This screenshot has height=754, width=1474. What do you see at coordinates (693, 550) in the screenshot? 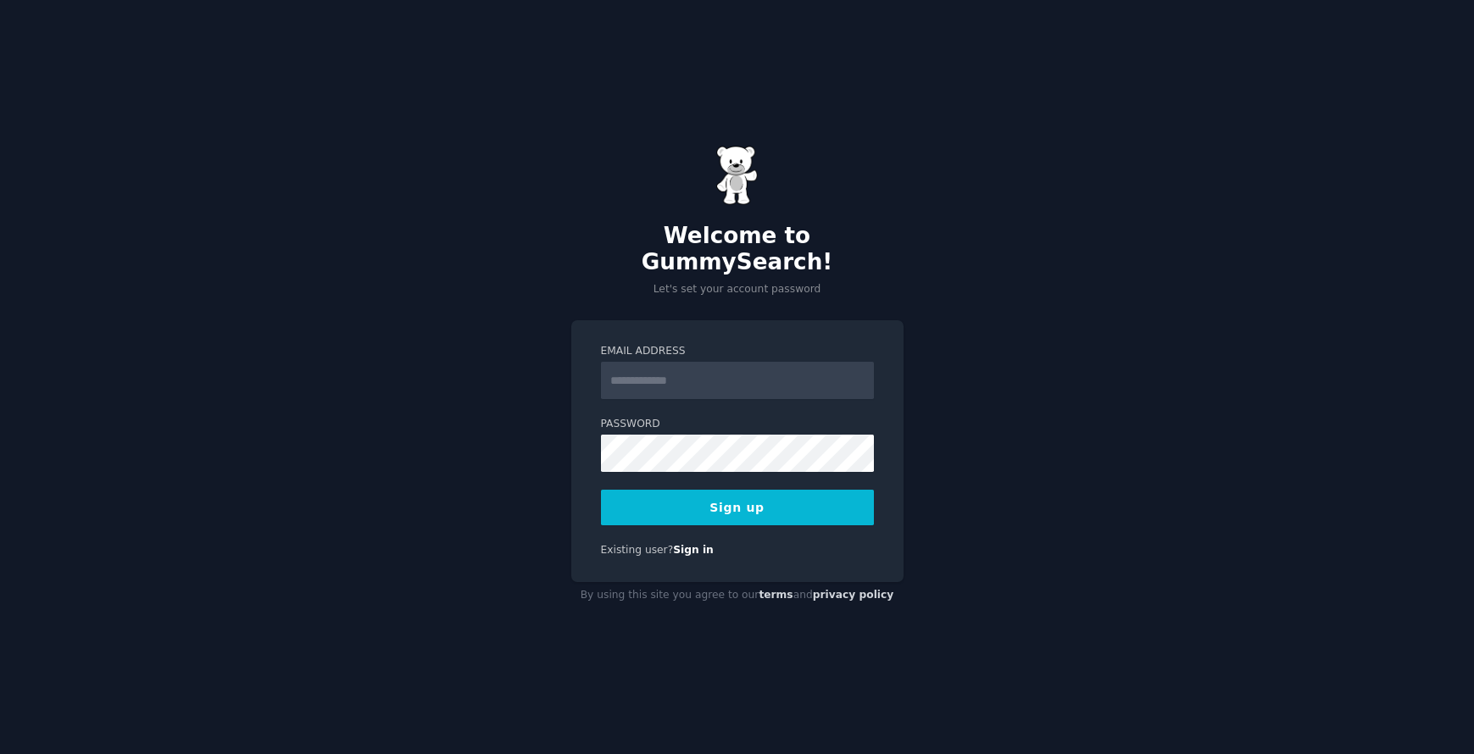
I see `a: Sign in` at bounding box center [693, 550].